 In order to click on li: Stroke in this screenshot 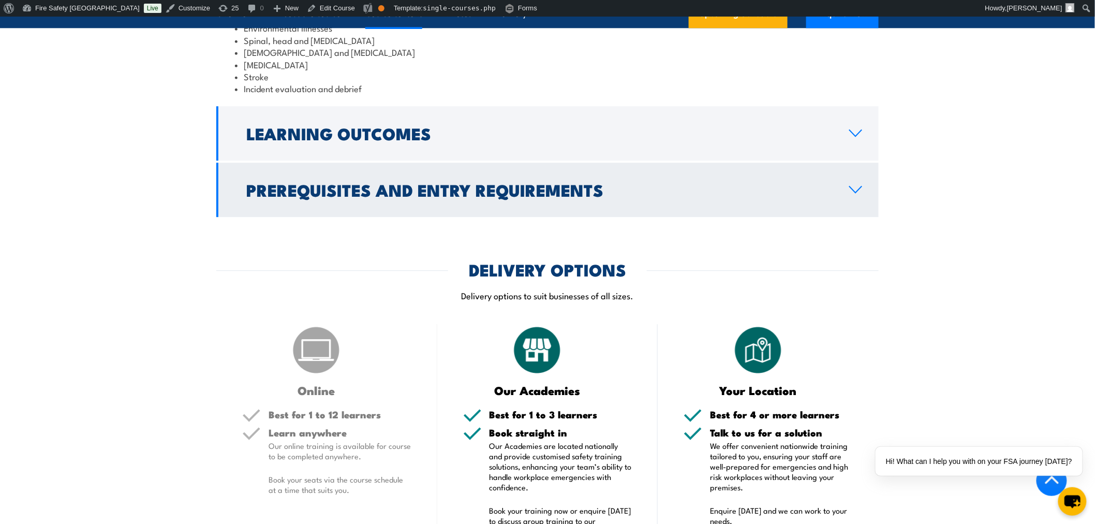, I will do `click(547, 76)`.